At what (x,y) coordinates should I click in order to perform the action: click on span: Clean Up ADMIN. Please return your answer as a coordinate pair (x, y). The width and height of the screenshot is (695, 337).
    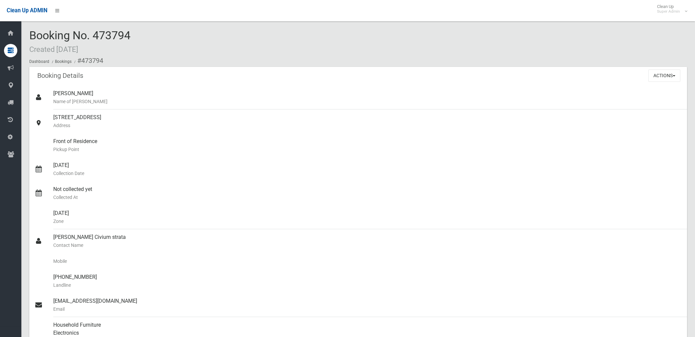
    Looking at the image, I should click on (27, 10).